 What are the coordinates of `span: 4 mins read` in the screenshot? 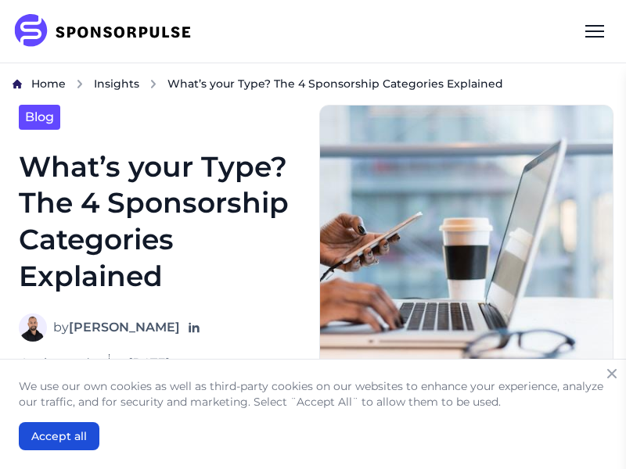 It's located at (54, 364).